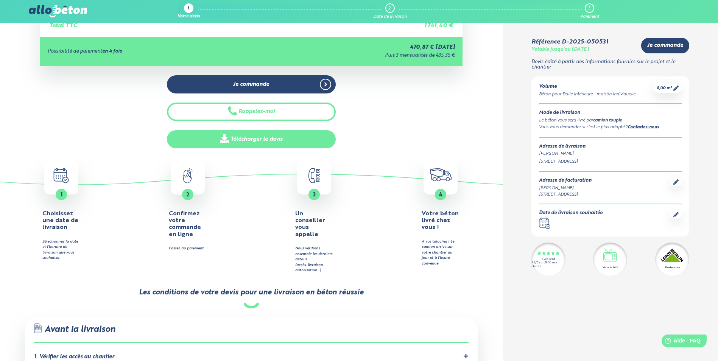 The height and width of the screenshot is (361, 718). What do you see at coordinates (390, 17) in the screenshot?
I see `div: Date de livraison` at bounding box center [390, 17].